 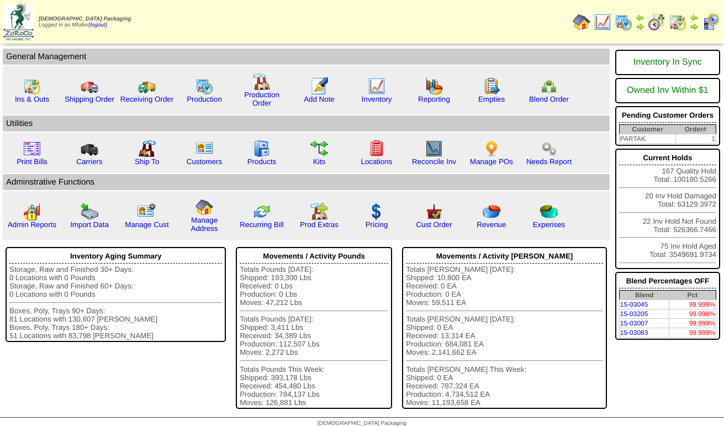 What do you see at coordinates (306, 123) in the screenshot?
I see `td: Utilities` at bounding box center [306, 123].